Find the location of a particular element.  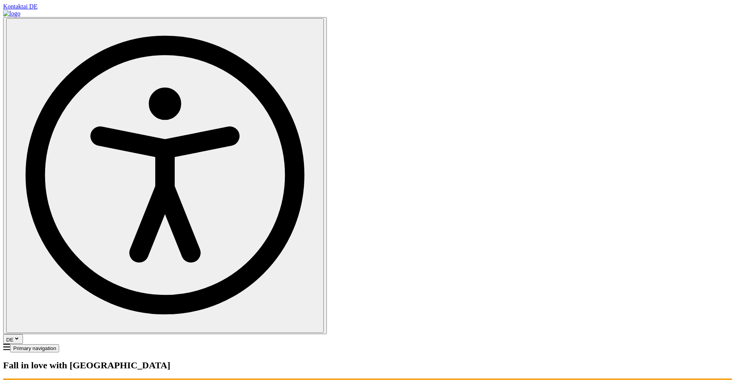

button: Primary navigation is located at coordinates (35, 348).